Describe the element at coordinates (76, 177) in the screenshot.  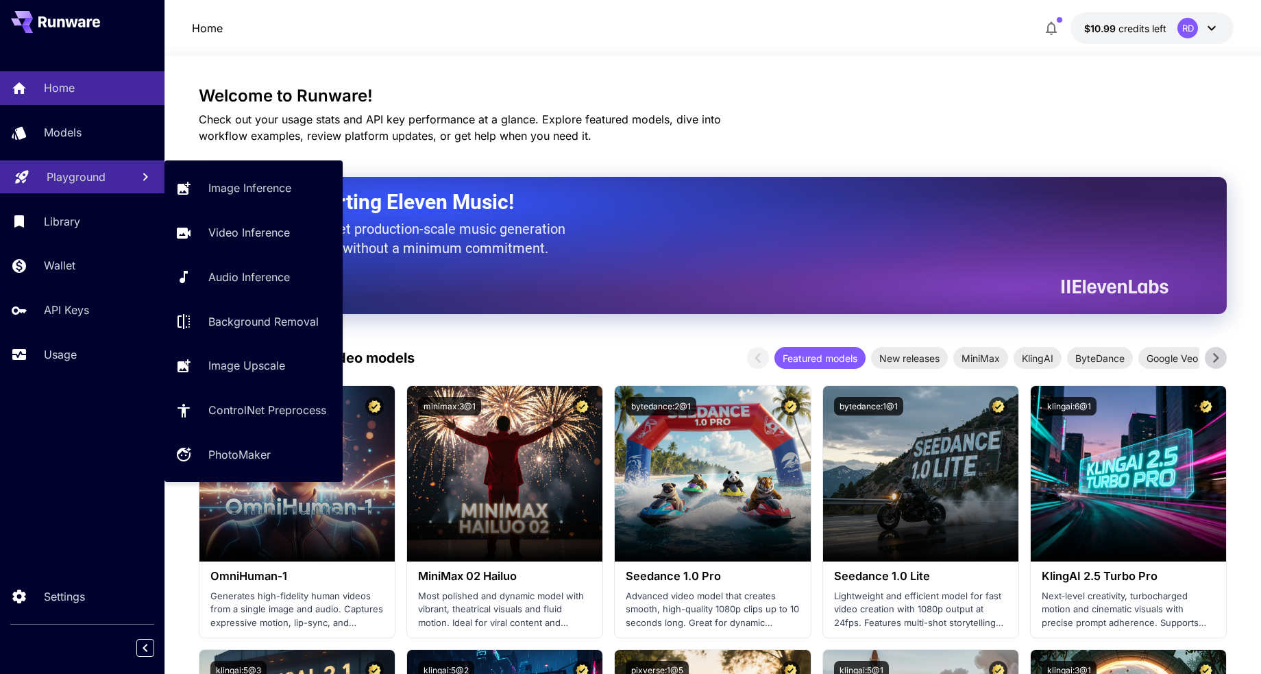
I see `p: Playground` at that location.